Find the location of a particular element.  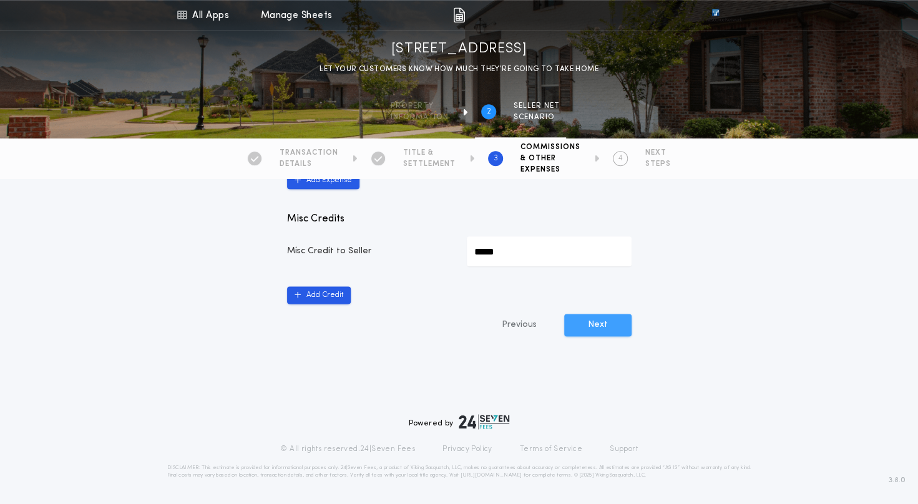

span: SCENARIO is located at coordinates (537, 117).